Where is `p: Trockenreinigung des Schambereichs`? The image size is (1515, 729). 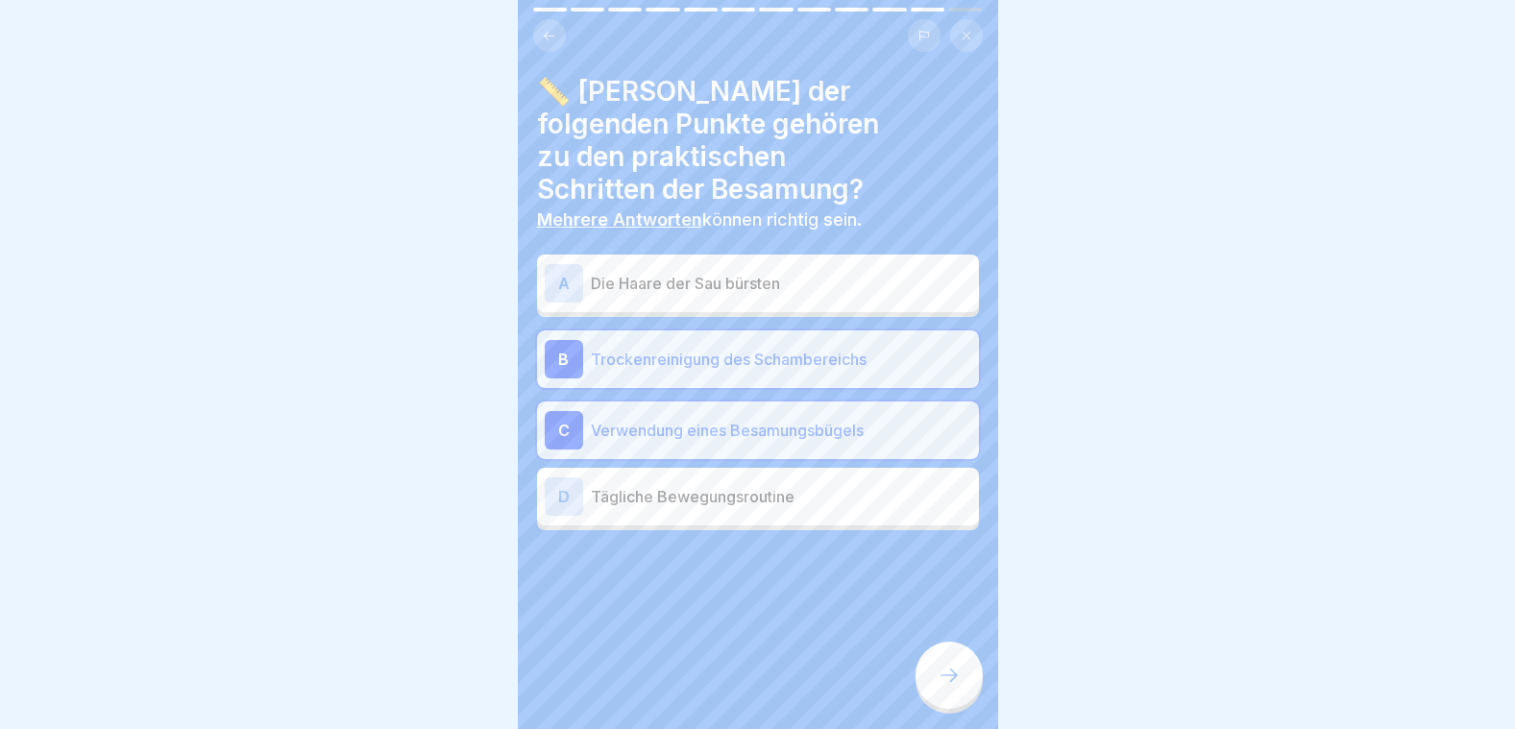 p: Trockenreinigung des Schambereichs is located at coordinates (781, 359).